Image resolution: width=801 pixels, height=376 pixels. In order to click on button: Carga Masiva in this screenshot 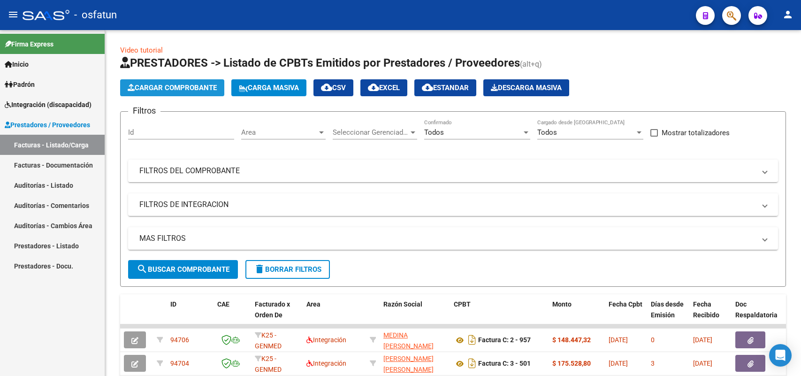, I will do `click(269, 88)`.